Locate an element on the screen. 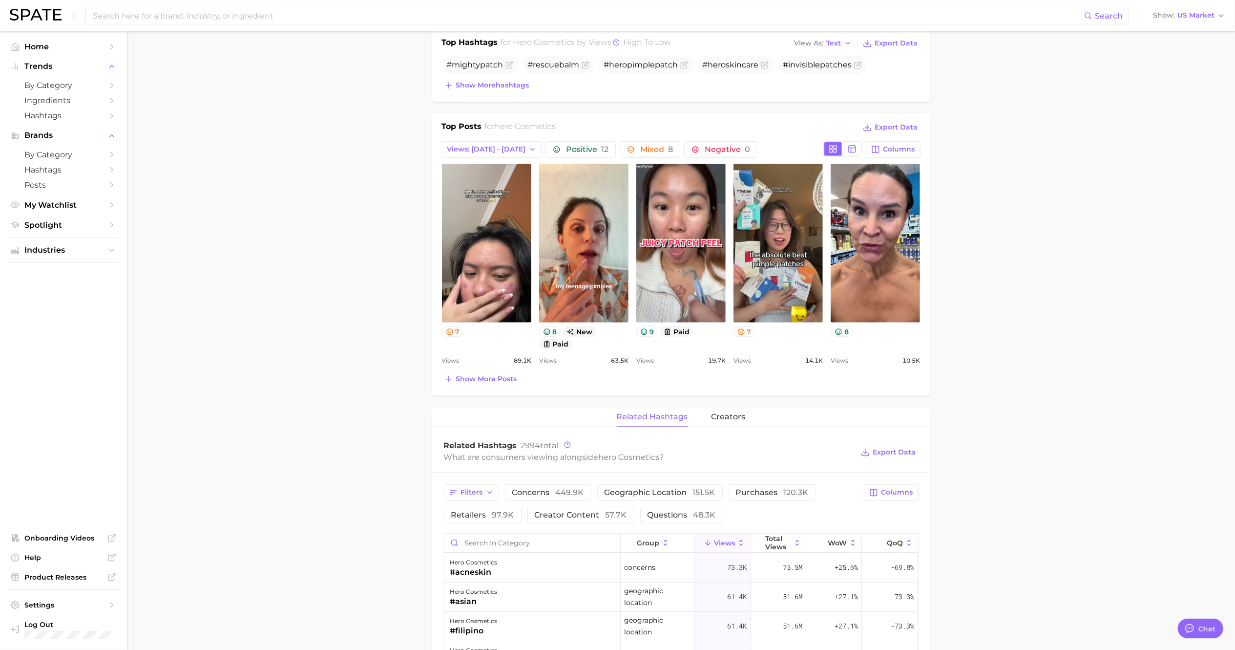 The width and height of the screenshot is (1235, 650). button: QoQ is located at coordinates (890, 543).